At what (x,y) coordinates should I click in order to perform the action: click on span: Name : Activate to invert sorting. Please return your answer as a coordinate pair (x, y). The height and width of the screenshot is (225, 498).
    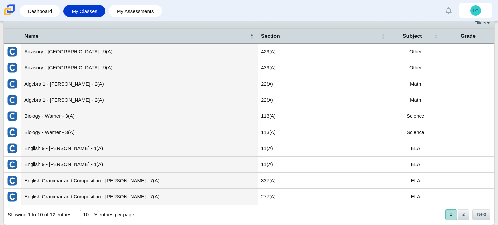
    Looking at the image, I should click on (252, 36).